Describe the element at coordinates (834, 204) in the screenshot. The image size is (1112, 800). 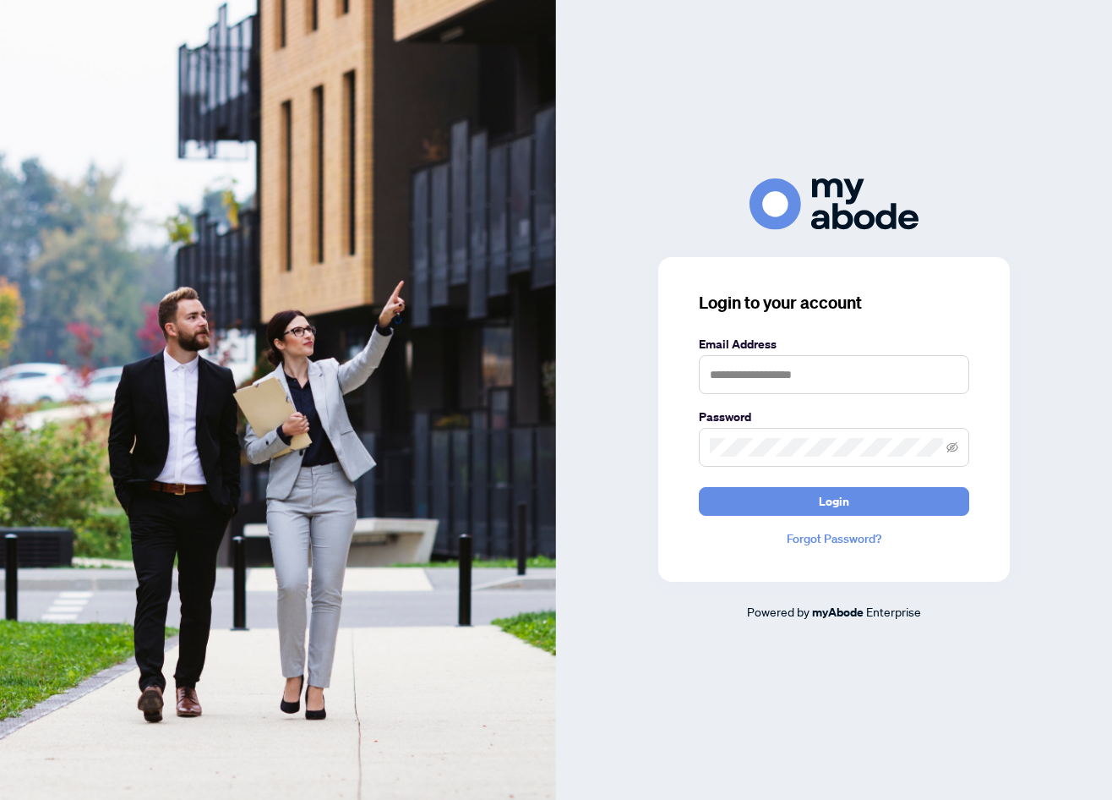
I see `img: ma-logo` at that location.